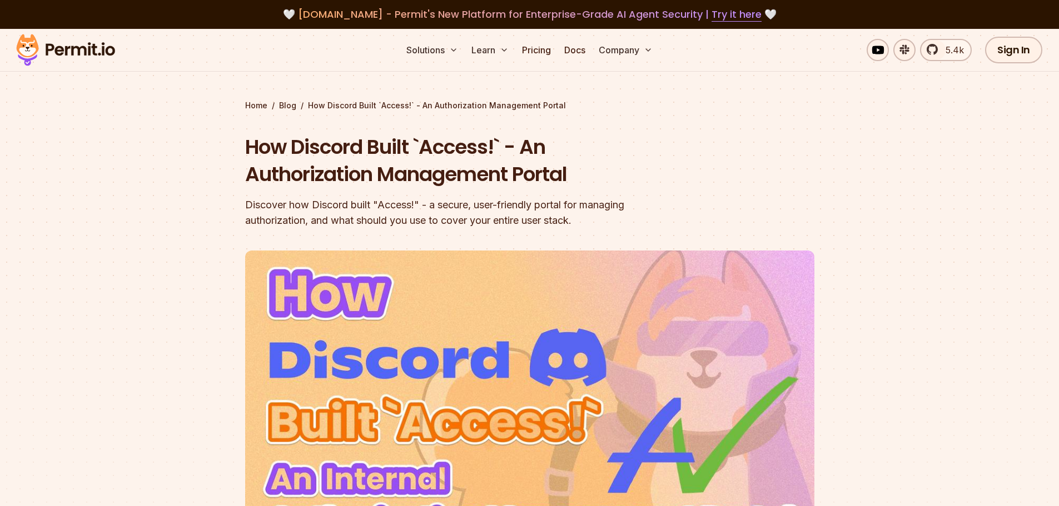 Image resolution: width=1059 pixels, height=506 pixels. I want to click on button: Solutions, so click(432, 50).